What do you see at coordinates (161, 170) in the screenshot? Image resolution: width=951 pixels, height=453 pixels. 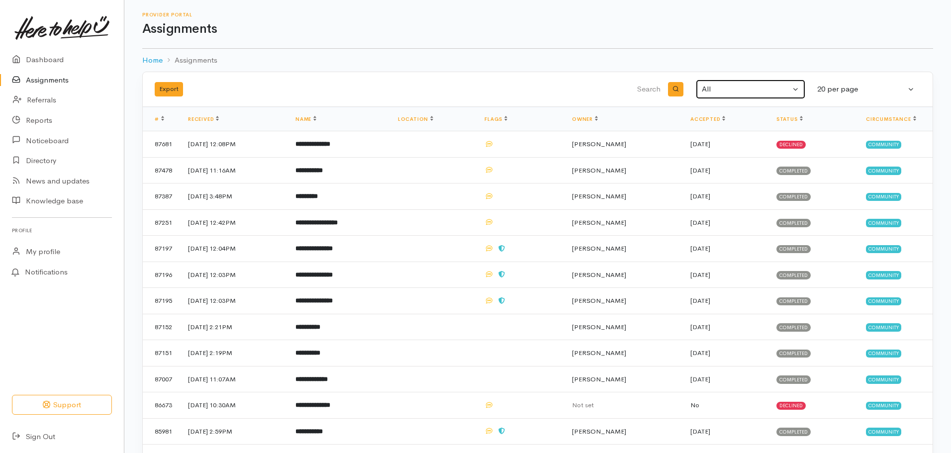 I see `td: 87478` at bounding box center [161, 170].